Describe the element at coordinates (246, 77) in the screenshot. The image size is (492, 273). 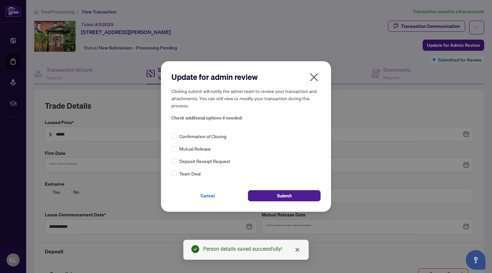
I see `h2: Update for admin review` at that location.